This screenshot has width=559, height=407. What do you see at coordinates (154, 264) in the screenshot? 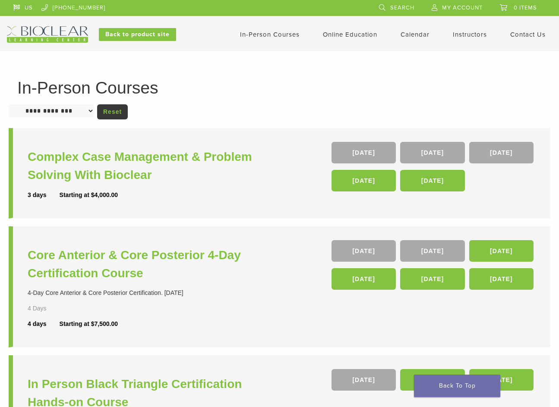
I see `h3: Core Anterior & Core Posterior 4-Day Certification Course` at bounding box center [154, 264].